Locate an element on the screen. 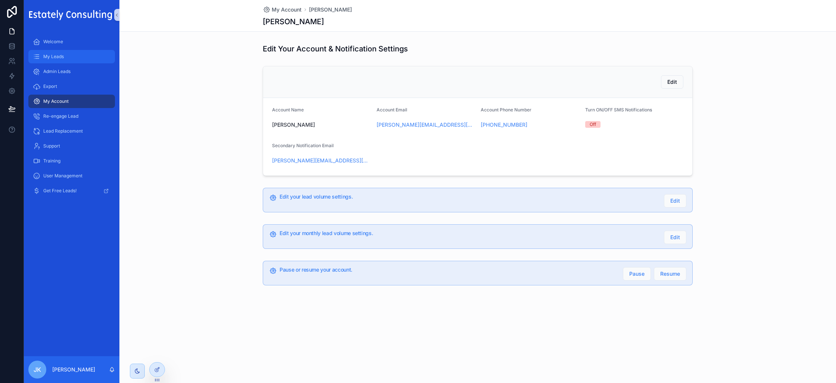 Image resolution: width=836 pixels, height=383 pixels. a: Get Free Leads! is located at coordinates (72, 191).